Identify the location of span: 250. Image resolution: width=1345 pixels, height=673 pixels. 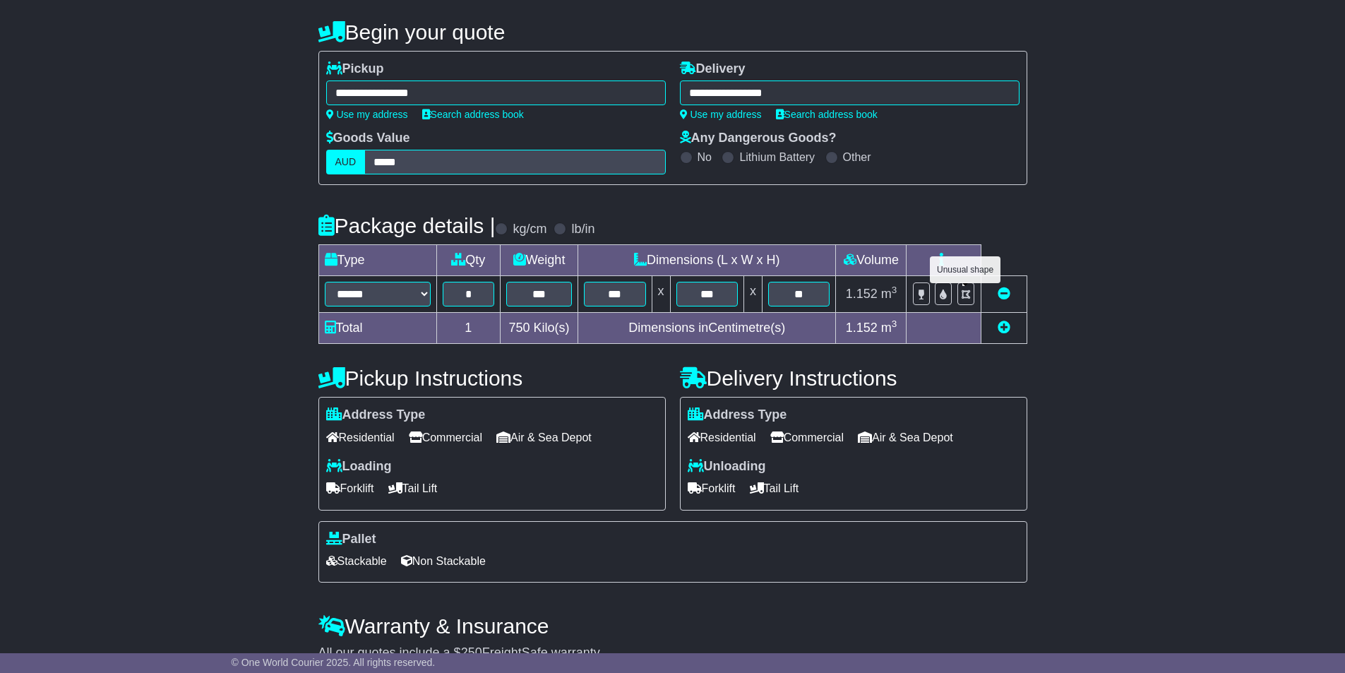
(472, 653).